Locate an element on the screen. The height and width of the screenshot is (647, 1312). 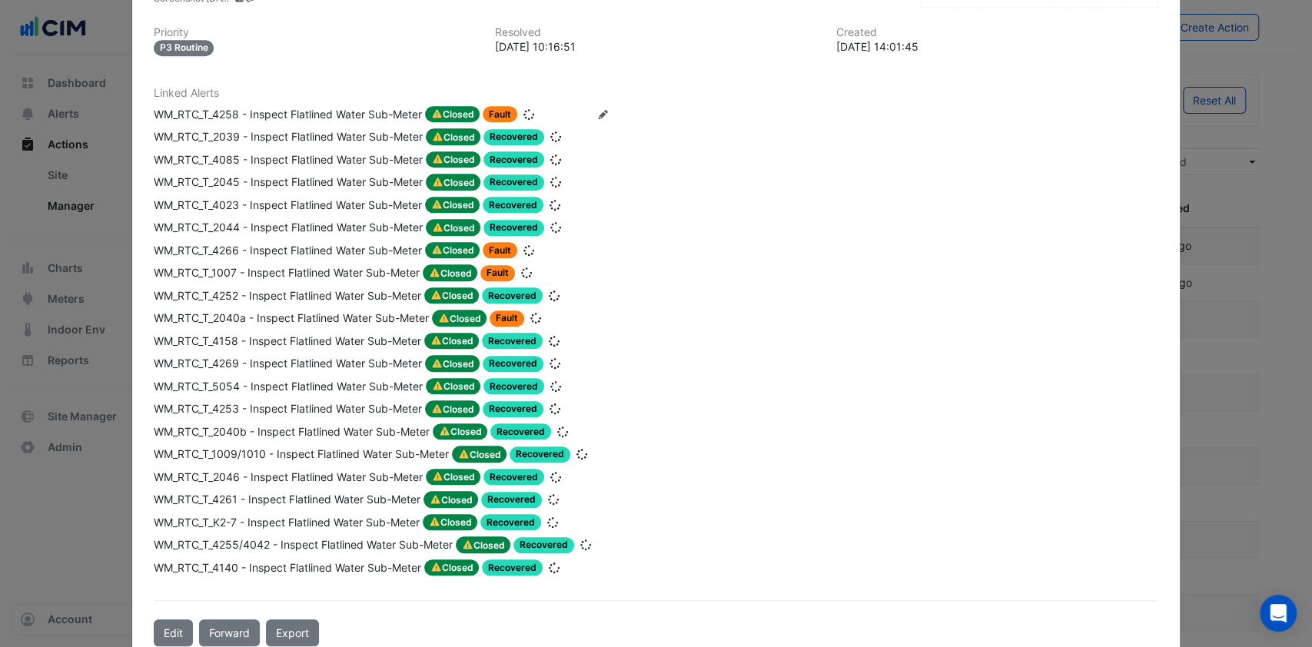
h6: Created is located at coordinates (997, 32).